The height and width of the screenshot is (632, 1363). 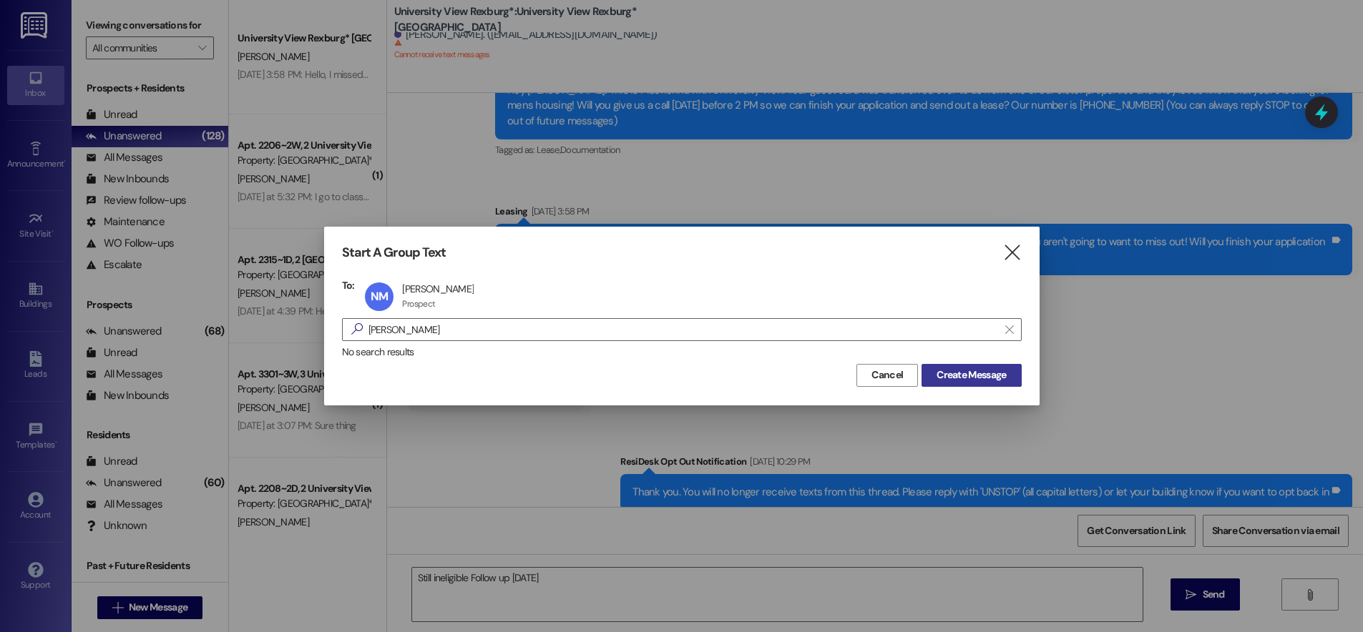 I want to click on button: Create Message, so click(x=971, y=376).